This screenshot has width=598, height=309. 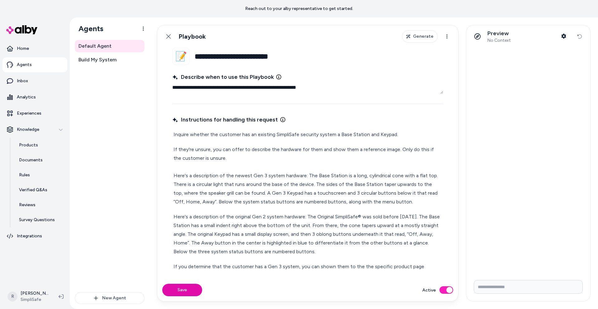 What do you see at coordinates (95, 46) in the screenshot?
I see `span: Default Agent` at bounding box center [95, 46].